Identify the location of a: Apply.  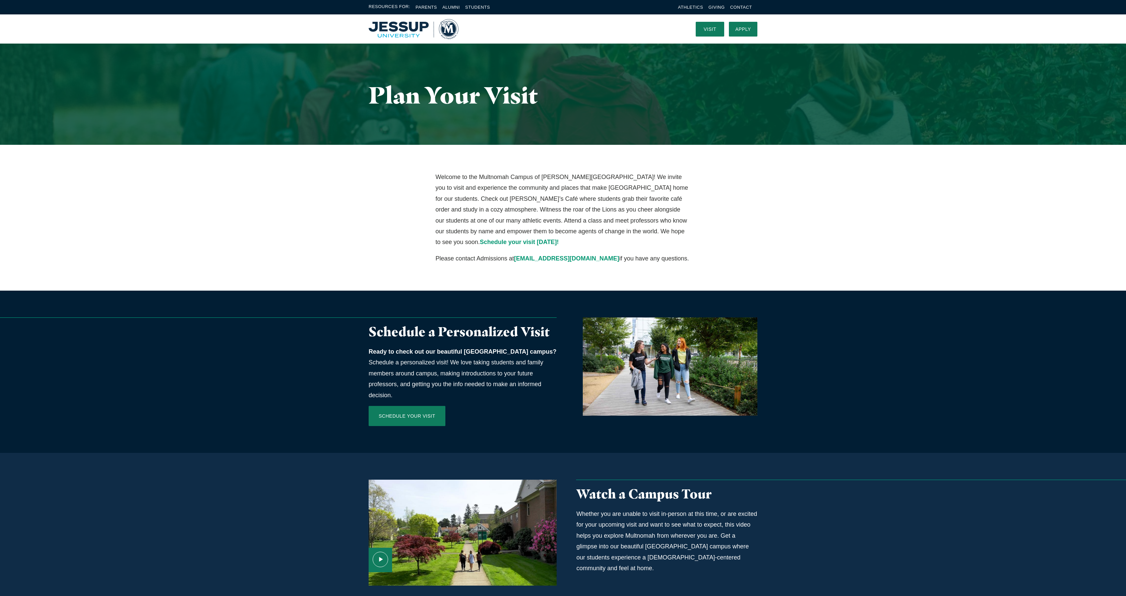
(743, 29).